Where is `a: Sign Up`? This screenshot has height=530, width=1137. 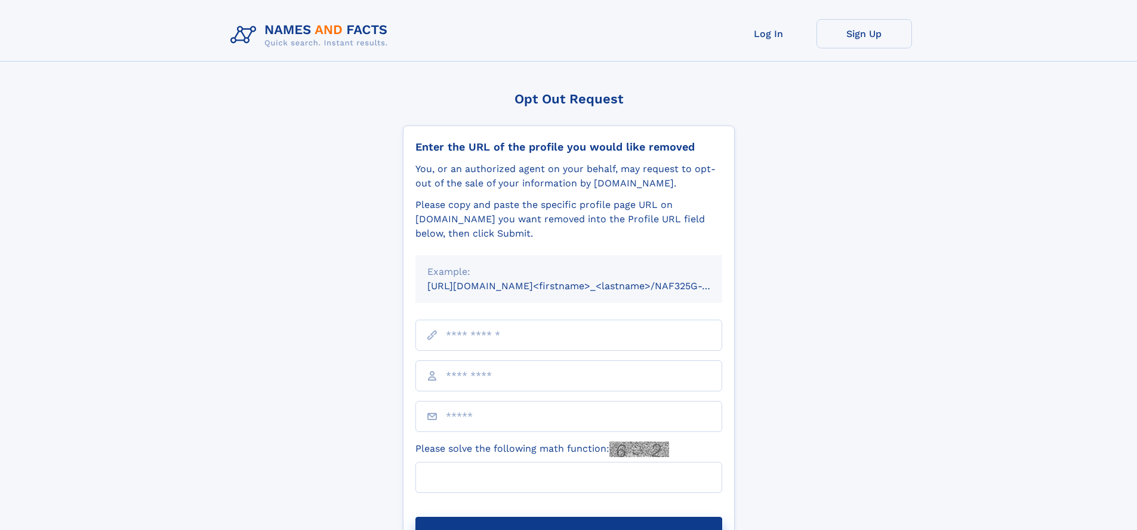 a: Sign Up is located at coordinates (865, 33).